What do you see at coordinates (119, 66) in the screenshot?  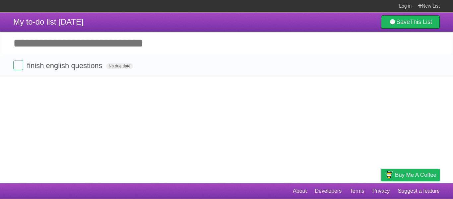 I see `span: No due date` at bounding box center [119, 66].